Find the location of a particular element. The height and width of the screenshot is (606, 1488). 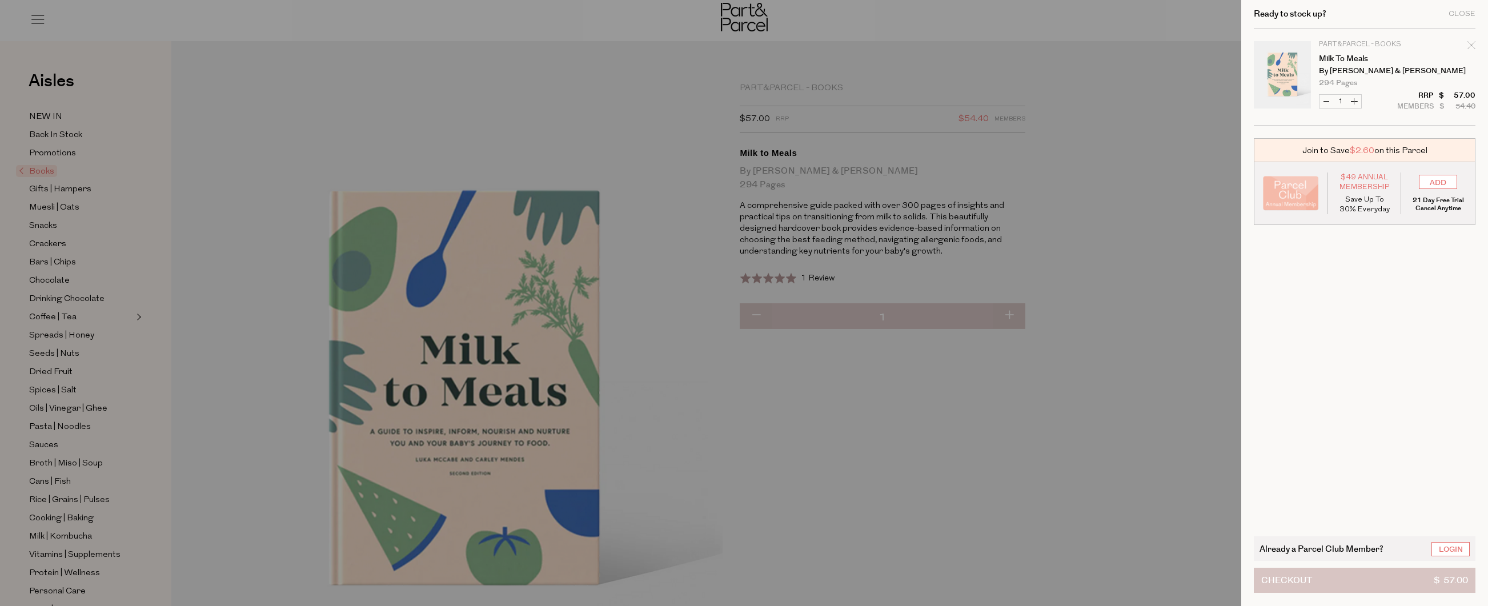

p: Save Up To 30% Everyday is located at coordinates (1365, 205).